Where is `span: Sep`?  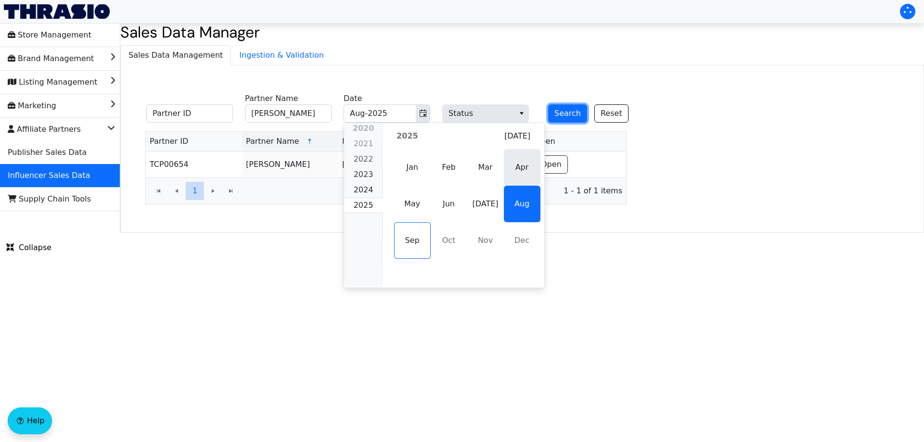
span: Sep is located at coordinates (412, 241).